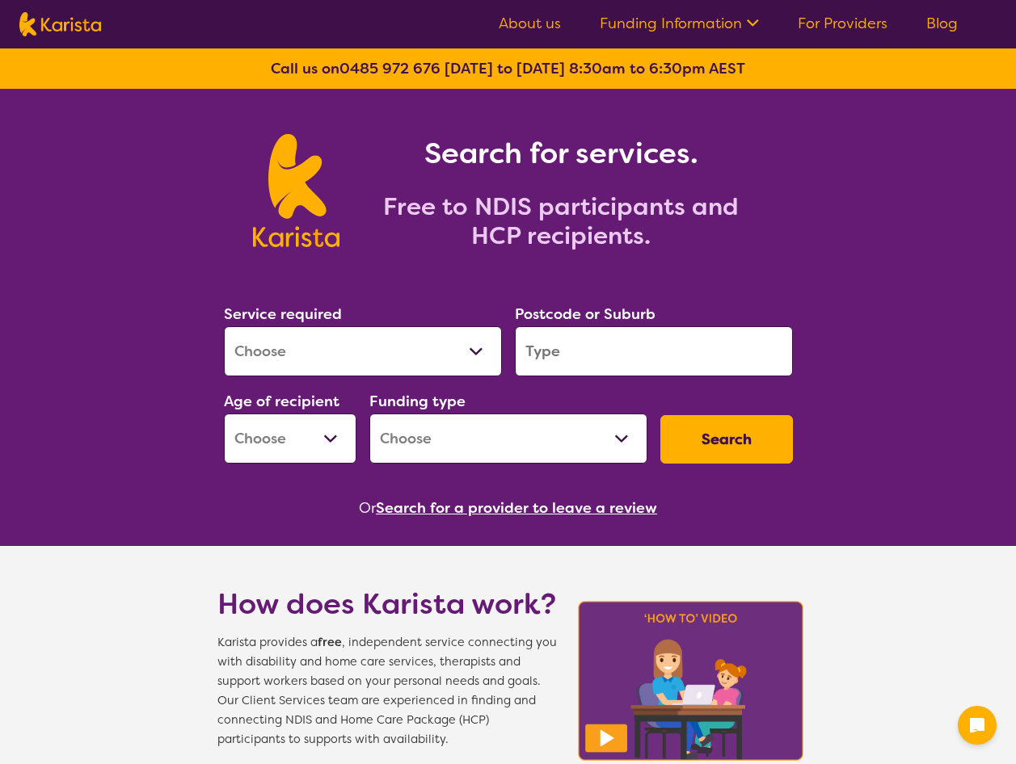 The height and width of the screenshot is (764, 1016). I want to click on h2: Free to NDIS participants and HCP recipients., so click(561, 221).